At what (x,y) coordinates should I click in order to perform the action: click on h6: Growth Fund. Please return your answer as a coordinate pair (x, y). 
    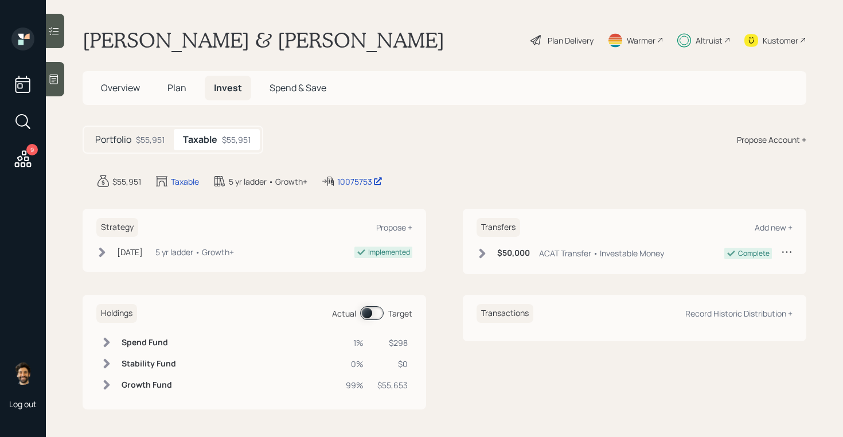
    Looking at the image, I should click on (149, 385).